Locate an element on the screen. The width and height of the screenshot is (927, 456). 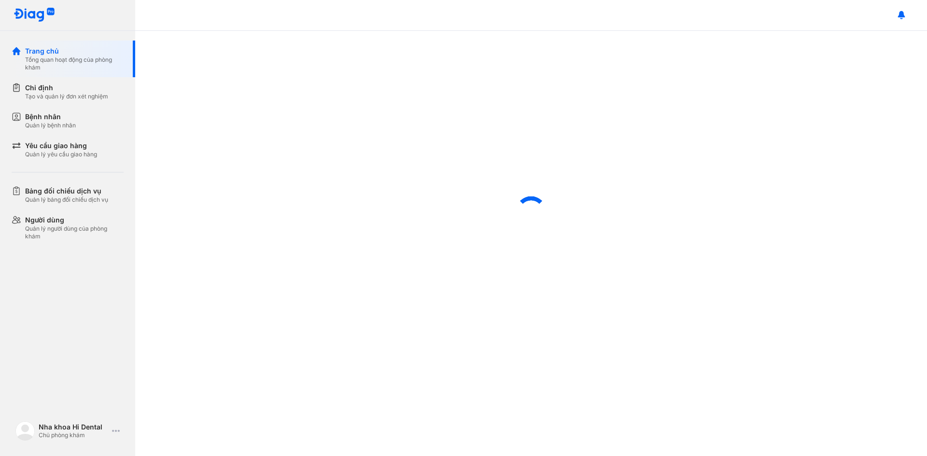
div: Bảng đối chiếu dịch vụ is located at coordinates (67, 191).